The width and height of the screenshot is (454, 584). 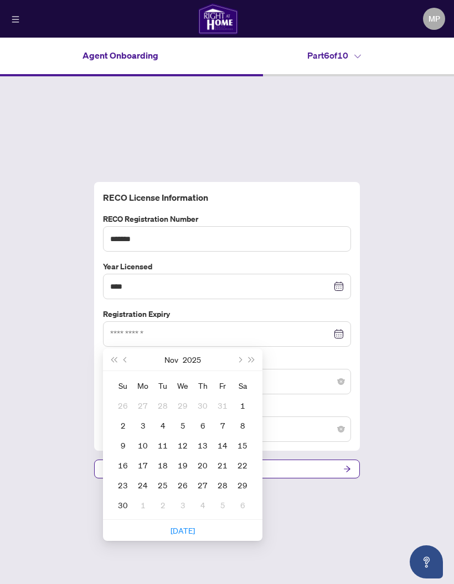 I want to click on th: Fr, so click(x=222, y=386).